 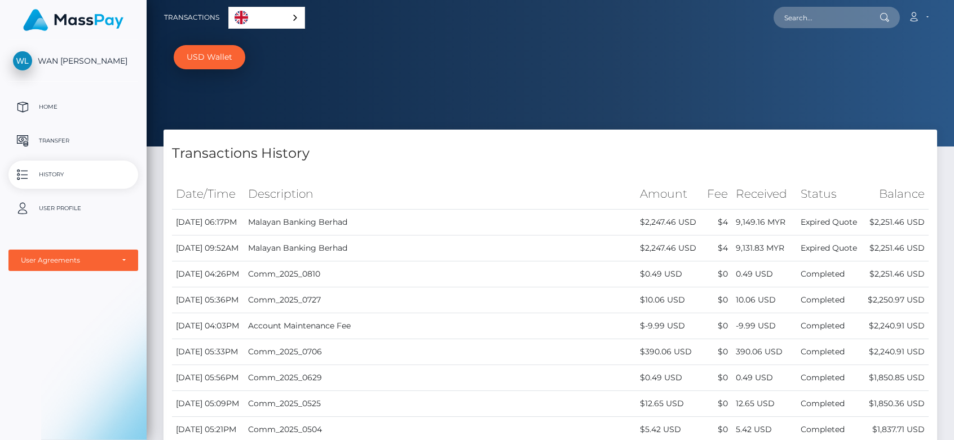 What do you see at coordinates (440, 327) in the screenshot?
I see `td: Account Maintenance Fee` at bounding box center [440, 327].